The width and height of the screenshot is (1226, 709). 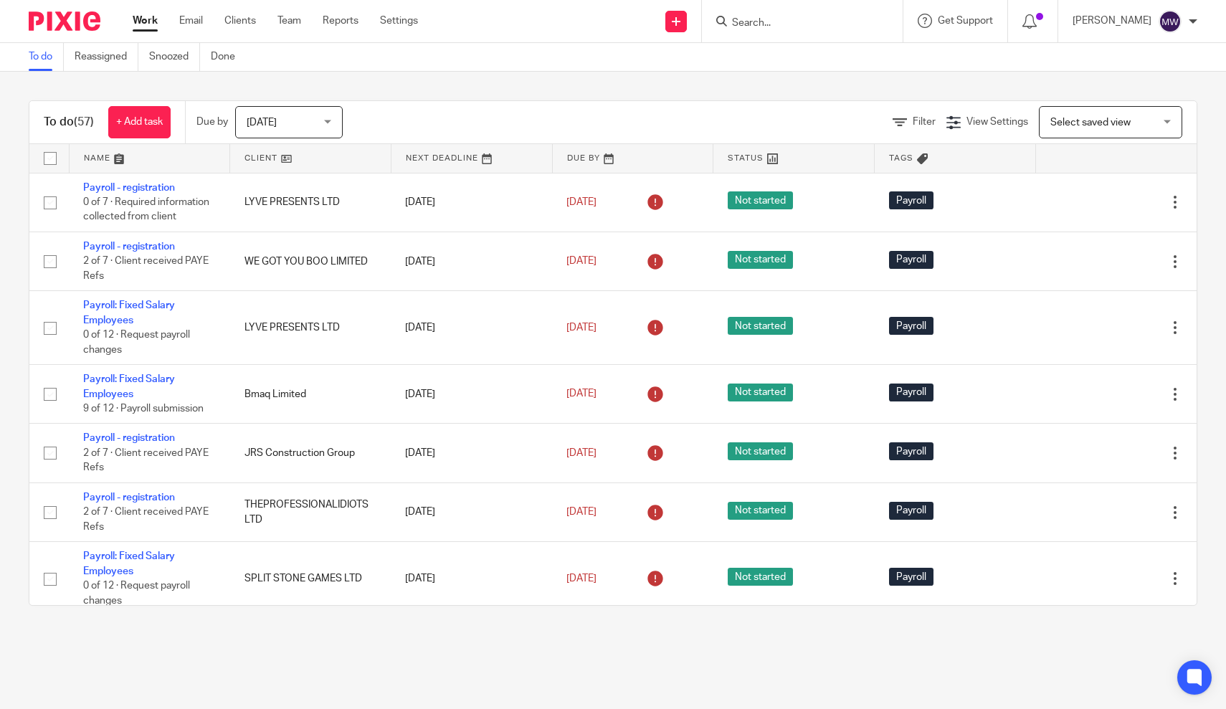 I want to click on td: JRS Construction Group, so click(x=311, y=453).